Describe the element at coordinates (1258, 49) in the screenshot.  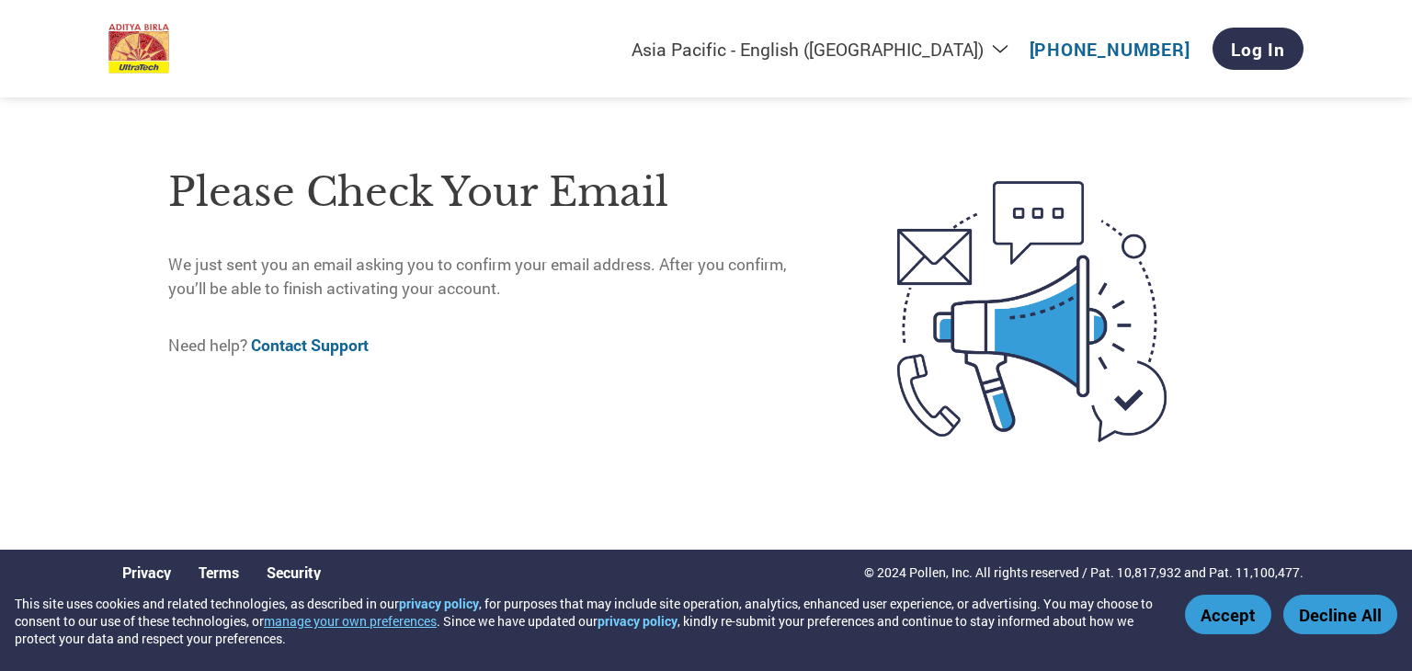
I see `a: Log In` at that location.